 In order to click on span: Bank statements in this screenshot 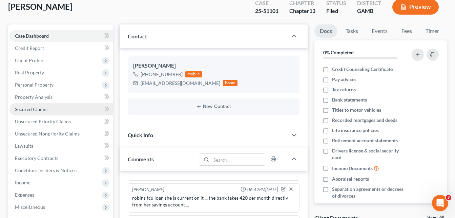, I will do `click(349, 100)`.